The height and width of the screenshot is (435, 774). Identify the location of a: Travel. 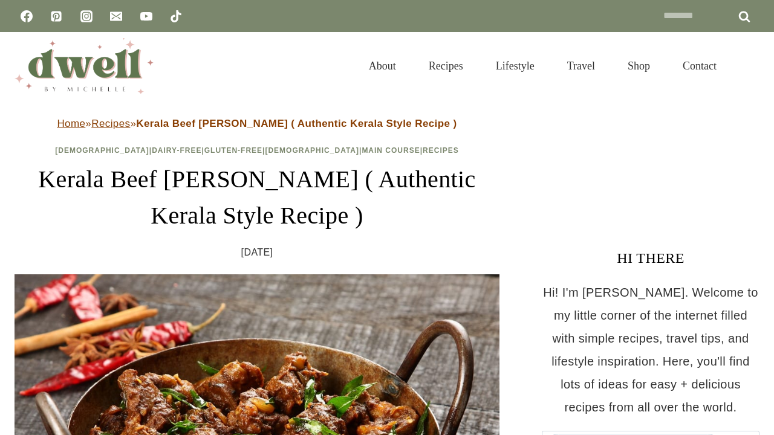
(581, 66).